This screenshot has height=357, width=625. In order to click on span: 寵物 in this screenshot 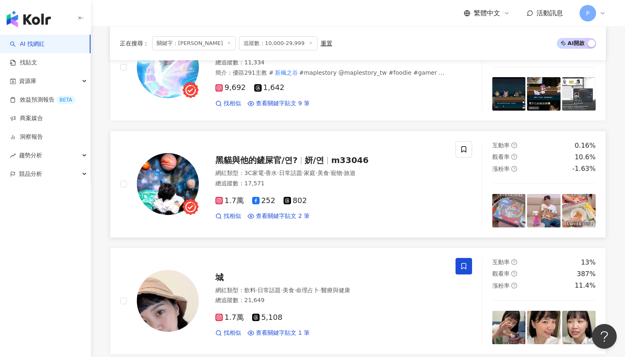, I will do `click(336, 173)`.